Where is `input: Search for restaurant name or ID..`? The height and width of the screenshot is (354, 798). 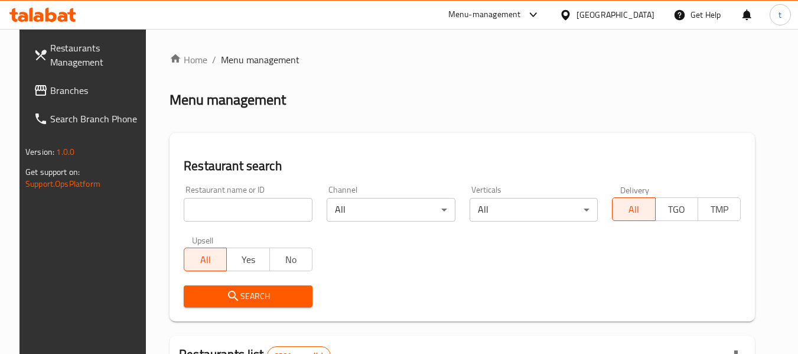
input: Search for restaurant name or ID.. is located at coordinates (248, 210).